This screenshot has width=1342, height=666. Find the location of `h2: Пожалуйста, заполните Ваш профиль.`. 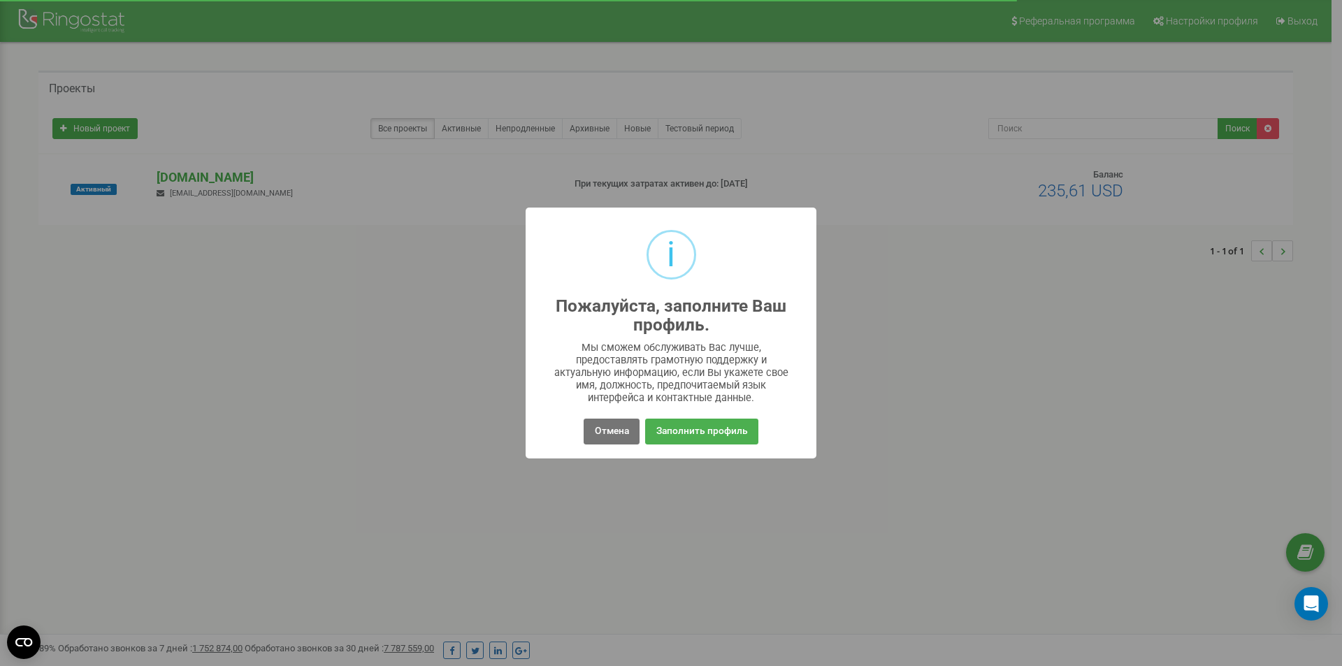

h2: Пожалуйста, заполните Ваш профиль. is located at coordinates (671, 316).